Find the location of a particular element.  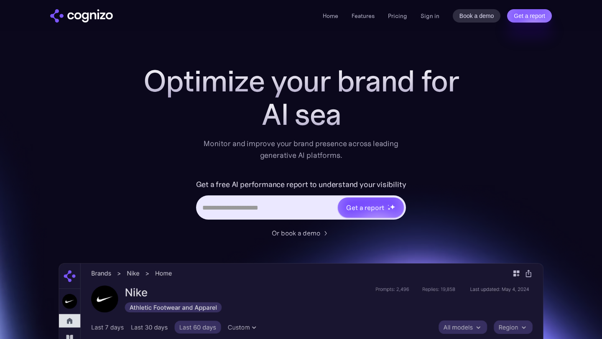

a: Pricing is located at coordinates (398, 16).